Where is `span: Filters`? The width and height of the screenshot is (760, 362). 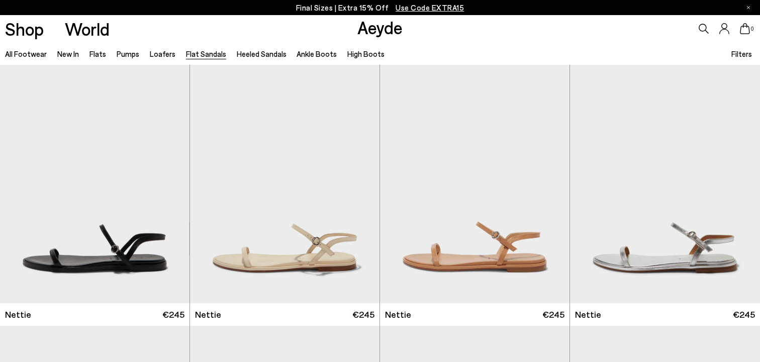
span: Filters is located at coordinates (741, 54).